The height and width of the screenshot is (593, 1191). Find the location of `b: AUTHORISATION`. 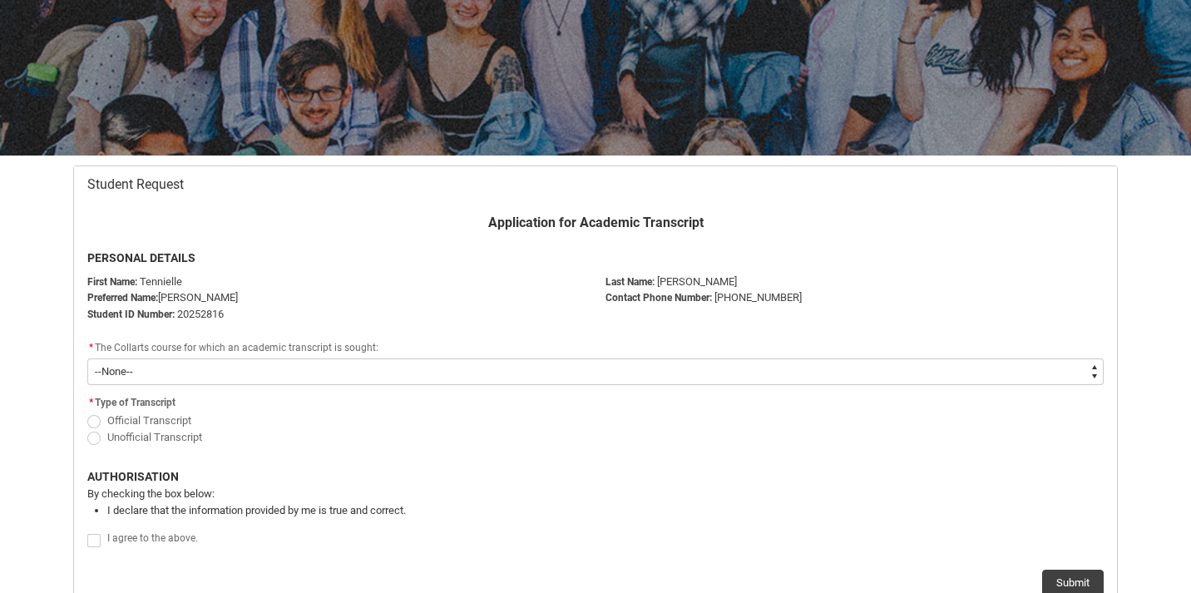

b: AUTHORISATION is located at coordinates (133, 477).